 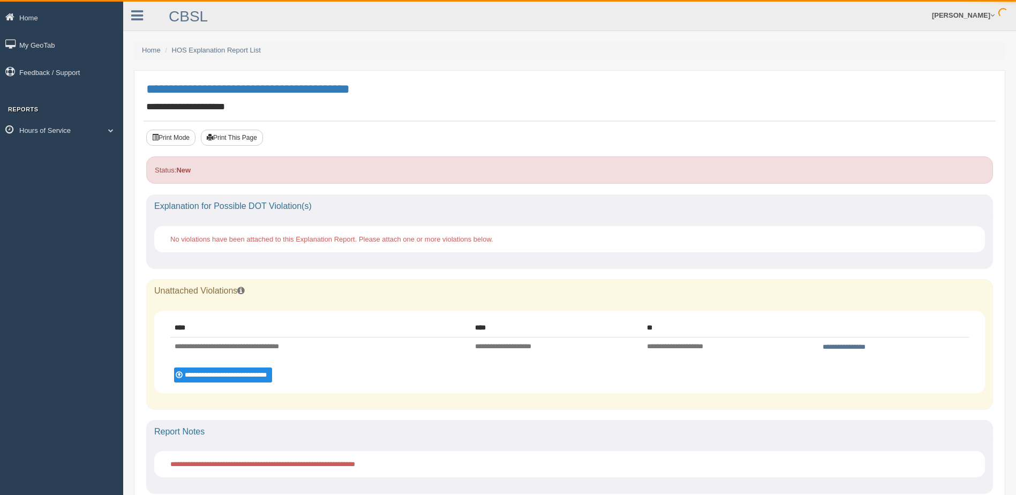 What do you see at coordinates (188, 16) in the screenshot?
I see `a: CBSL` at bounding box center [188, 16].